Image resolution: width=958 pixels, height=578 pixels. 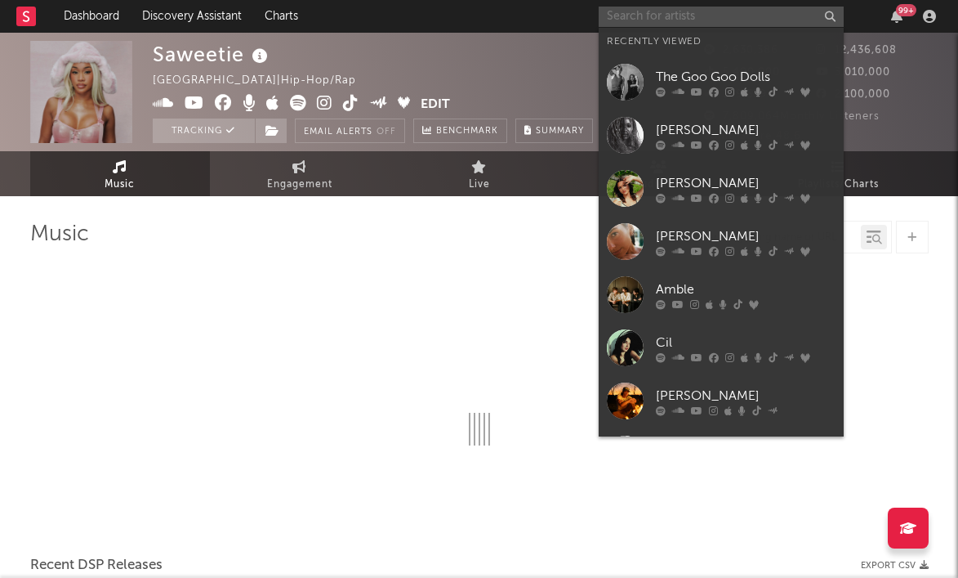 I want to click on span: Recent DSP Releases, so click(x=96, y=565).